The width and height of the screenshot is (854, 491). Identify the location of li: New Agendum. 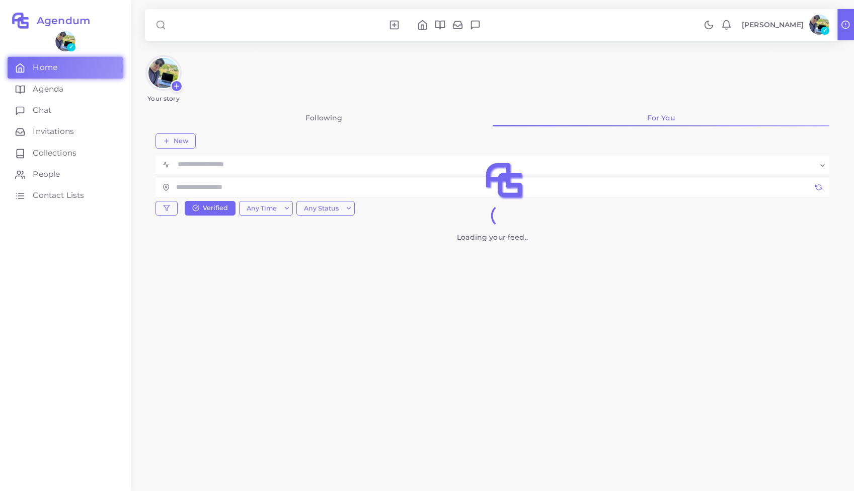
(394, 25).